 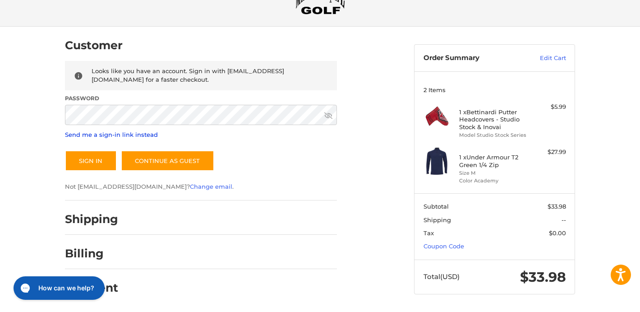 I want to click on h4: 1 x Bettinardi Putter Headcovers - Studio Stock & Inovai, so click(x=493, y=119).